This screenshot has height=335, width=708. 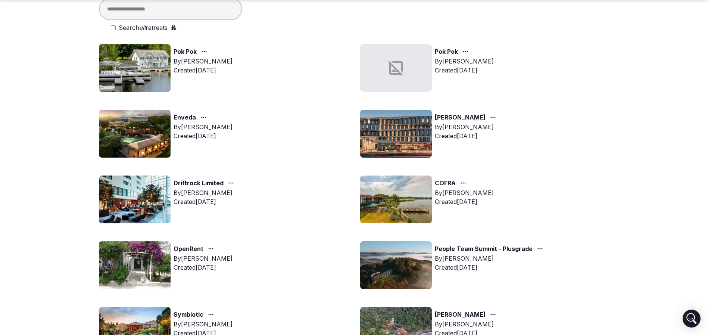 I want to click on img: Top retreat image for the retreat: Driftrock Limited, so click(x=135, y=199).